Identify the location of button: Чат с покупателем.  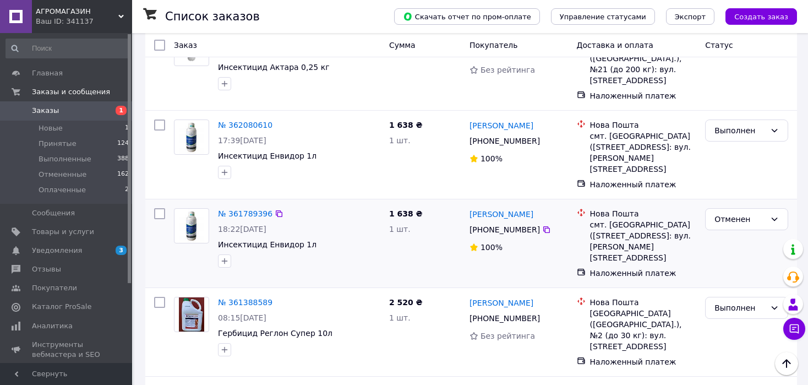
(795, 329).